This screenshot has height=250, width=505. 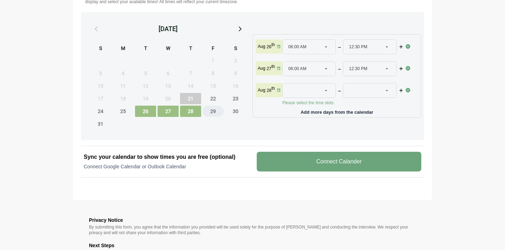 I want to click on v-button: Connect Calander, so click(x=339, y=162).